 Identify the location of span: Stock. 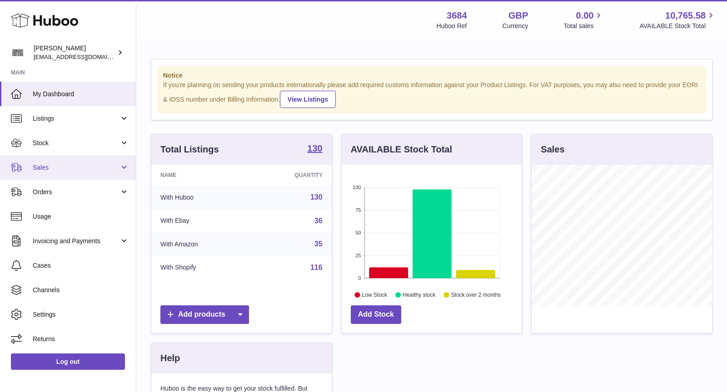
(76, 143).